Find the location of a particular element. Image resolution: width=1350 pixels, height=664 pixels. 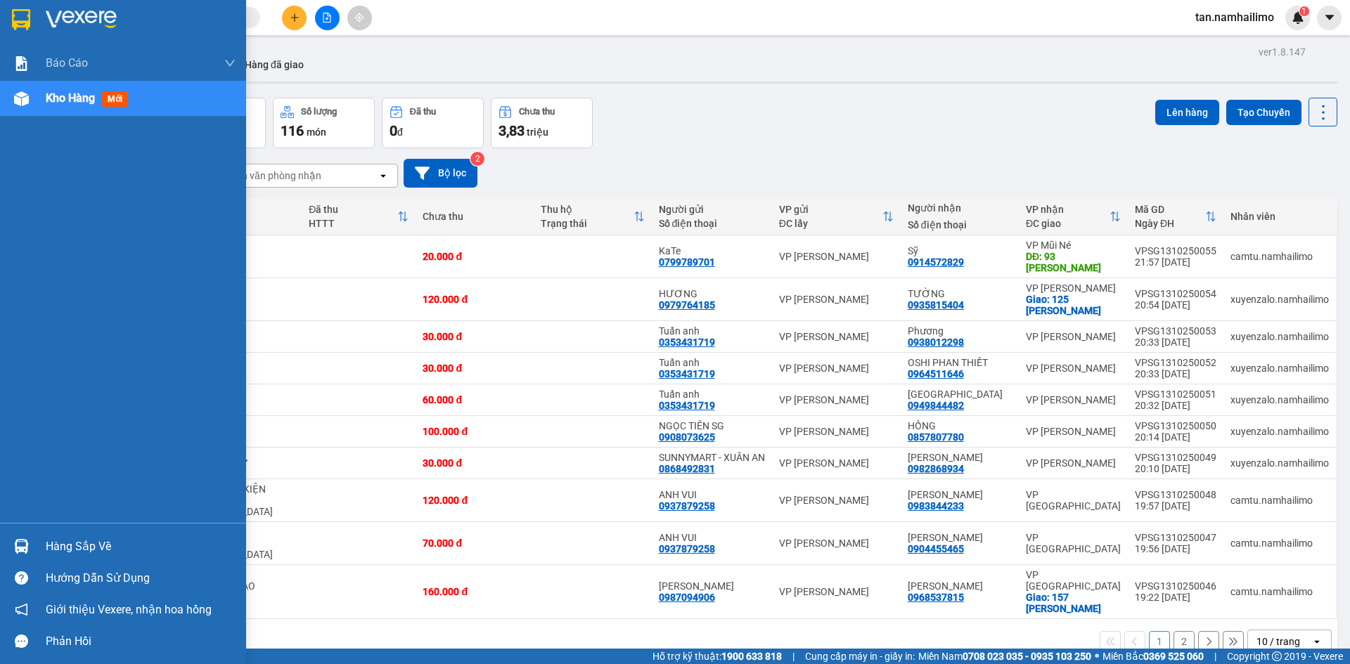

div: VPSG1310250055 is located at coordinates (1175, 251).